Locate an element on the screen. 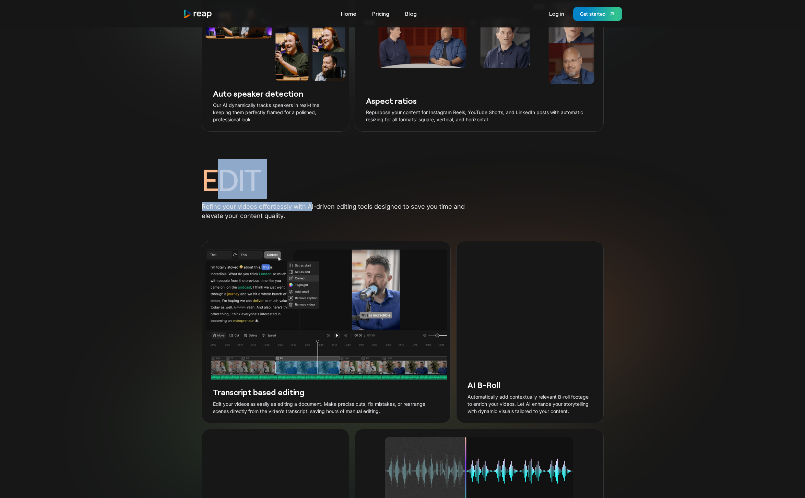 The width and height of the screenshot is (805, 498). p: Repurpose your content for Instagram Reels, YouTube Shorts, and LinkedIn posts with automatic res... is located at coordinates (479, 116).